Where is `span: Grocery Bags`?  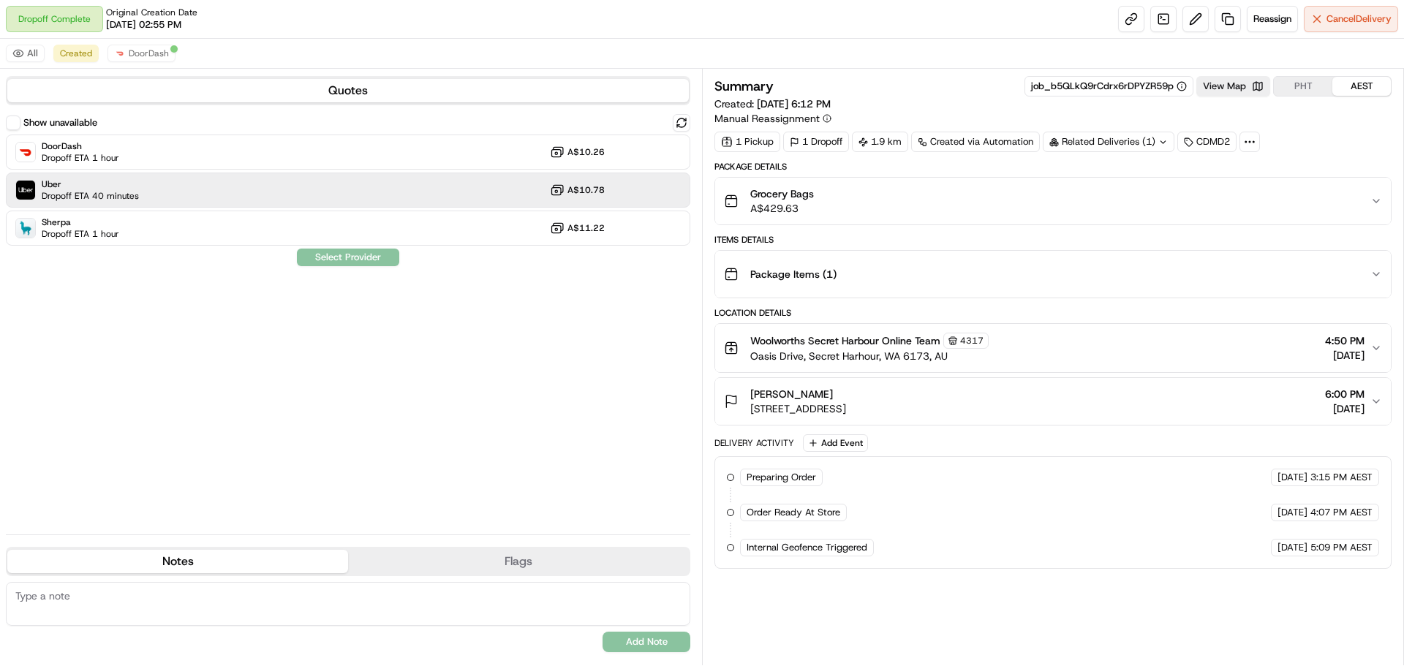 span: Grocery Bags is located at coordinates (782, 194).